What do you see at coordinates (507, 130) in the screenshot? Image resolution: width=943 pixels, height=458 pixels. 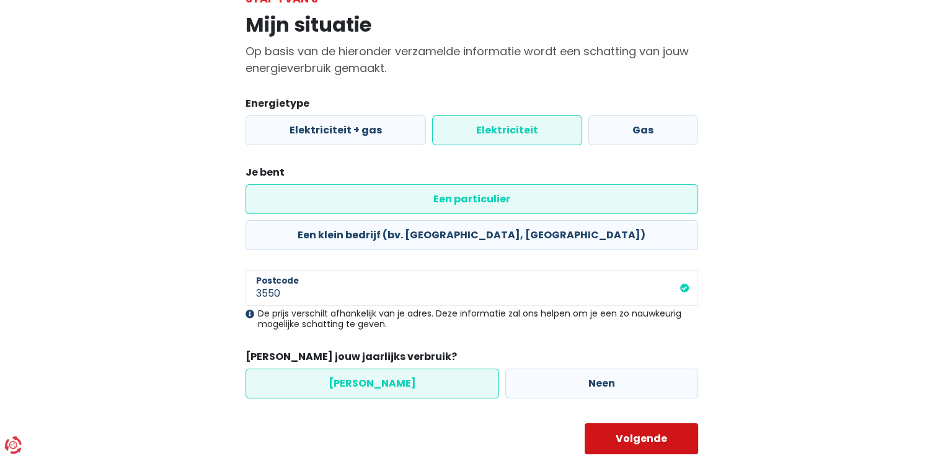 I see `label: Elektriciteit` at bounding box center [507, 130].